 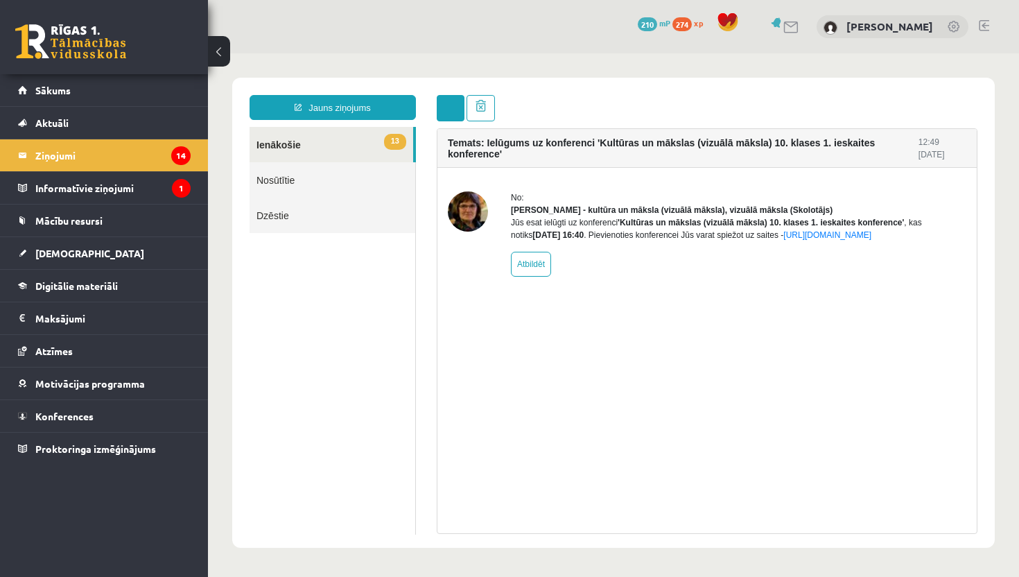 What do you see at coordinates (187, 88) in the screenshot?
I see `span: 13` at bounding box center [187, 88].